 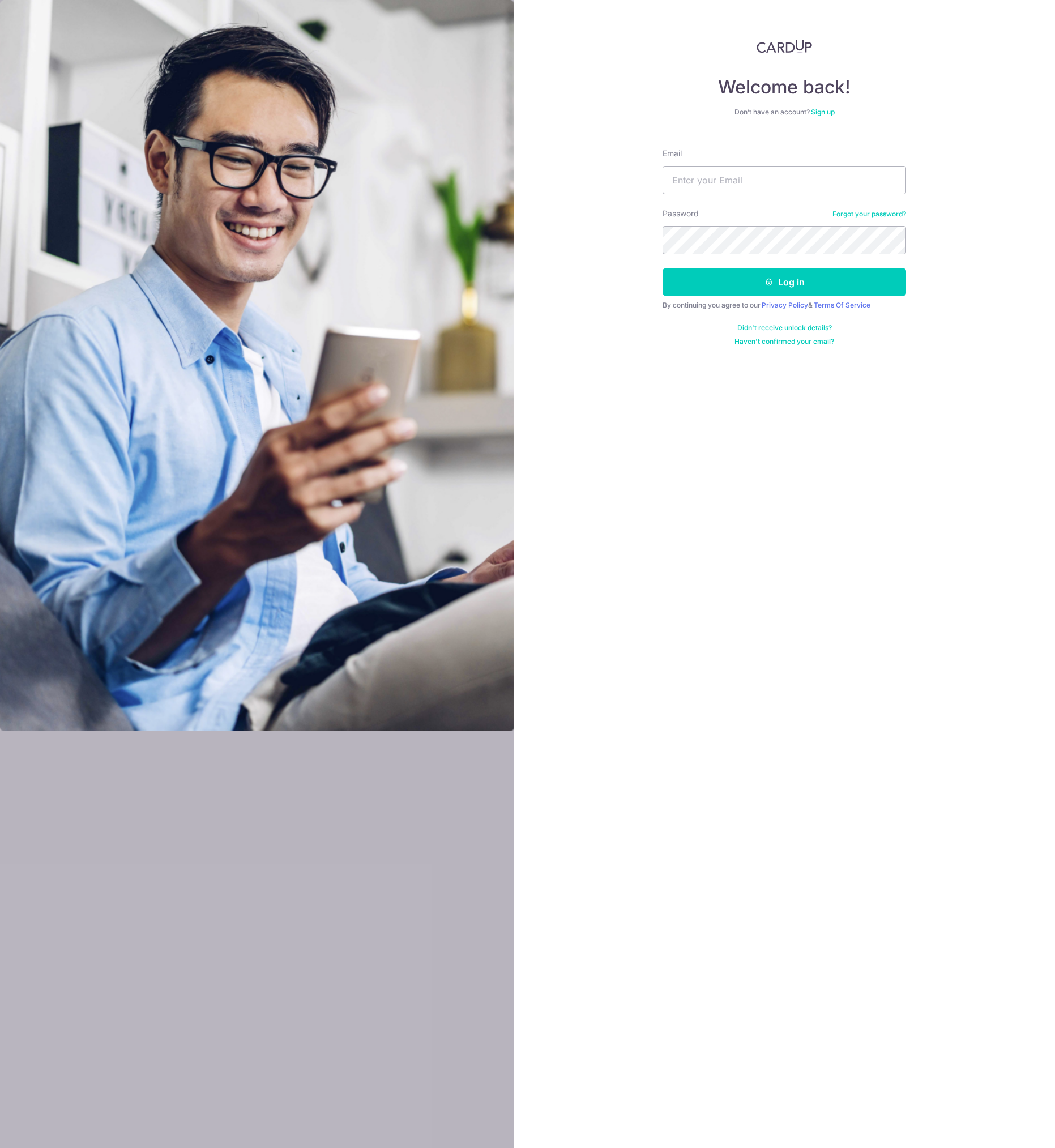 I want to click on a: Privacy Policy, so click(x=785, y=305).